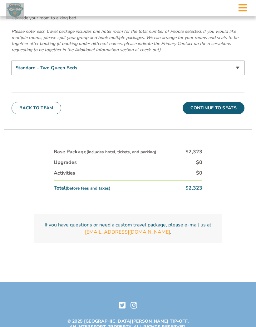 This screenshot has height=327, width=256. Describe the element at coordinates (125, 41) in the screenshot. I see `em: Please note: each travel package includes one hotel room for the total number of People selected....` at that location.